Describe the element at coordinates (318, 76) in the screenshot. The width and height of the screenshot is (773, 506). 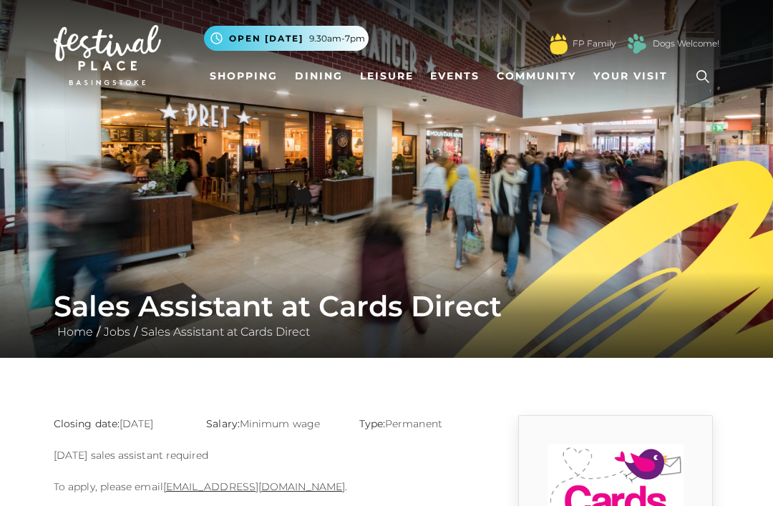
I see `a: Dining` at that location.